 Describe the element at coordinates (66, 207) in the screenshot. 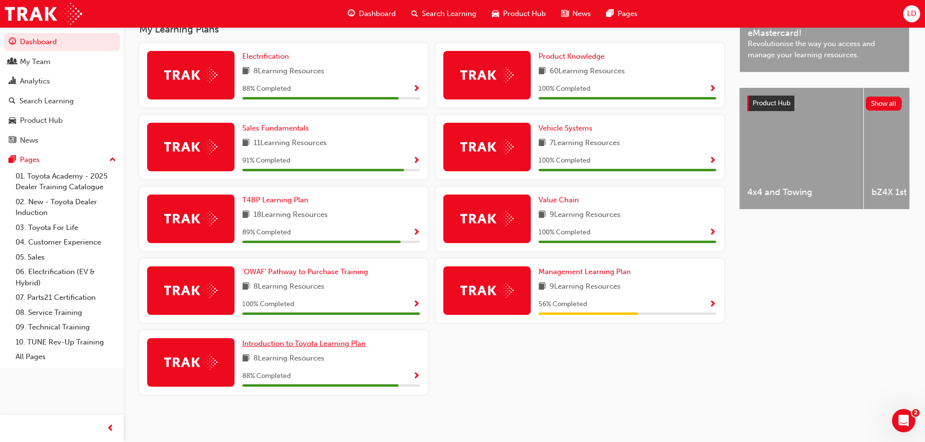

I see `a: 02. New - Toyota Dealer Induction` at that location.